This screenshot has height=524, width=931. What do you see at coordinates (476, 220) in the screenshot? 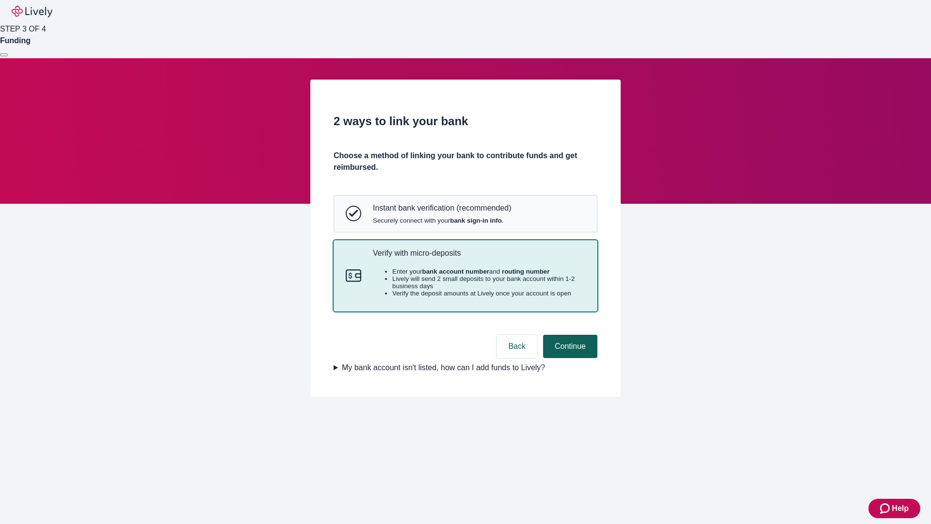
I see `strong: bank sign-in info` at bounding box center [476, 220].